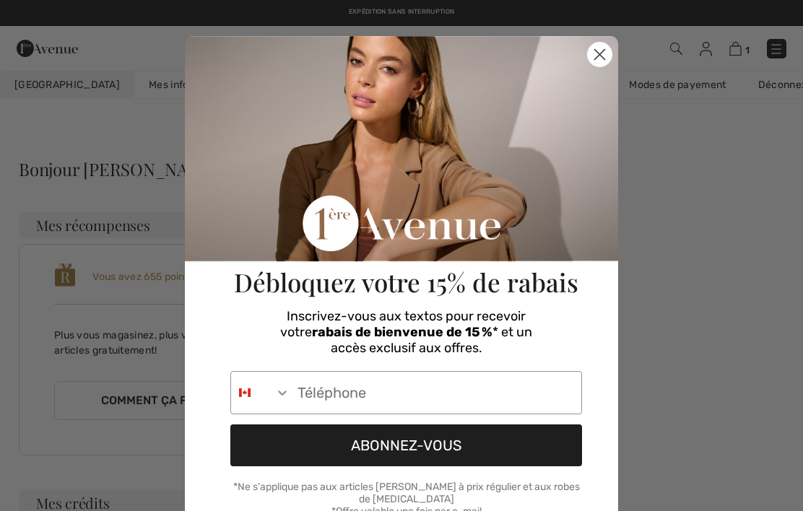  What do you see at coordinates (599, 54) in the screenshot?
I see `button: Close dialog` at bounding box center [599, 54].